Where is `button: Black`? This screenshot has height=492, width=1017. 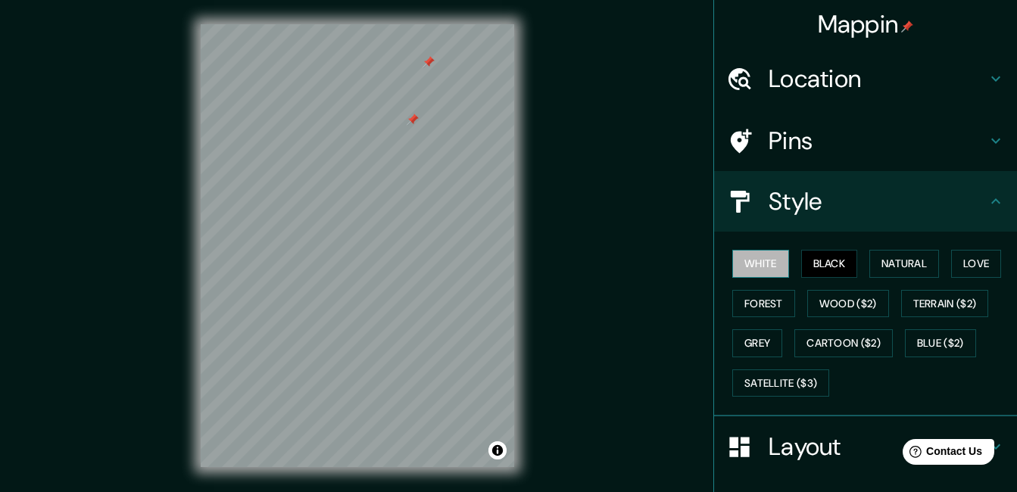
button: Black is located at coordinates (830, 264).